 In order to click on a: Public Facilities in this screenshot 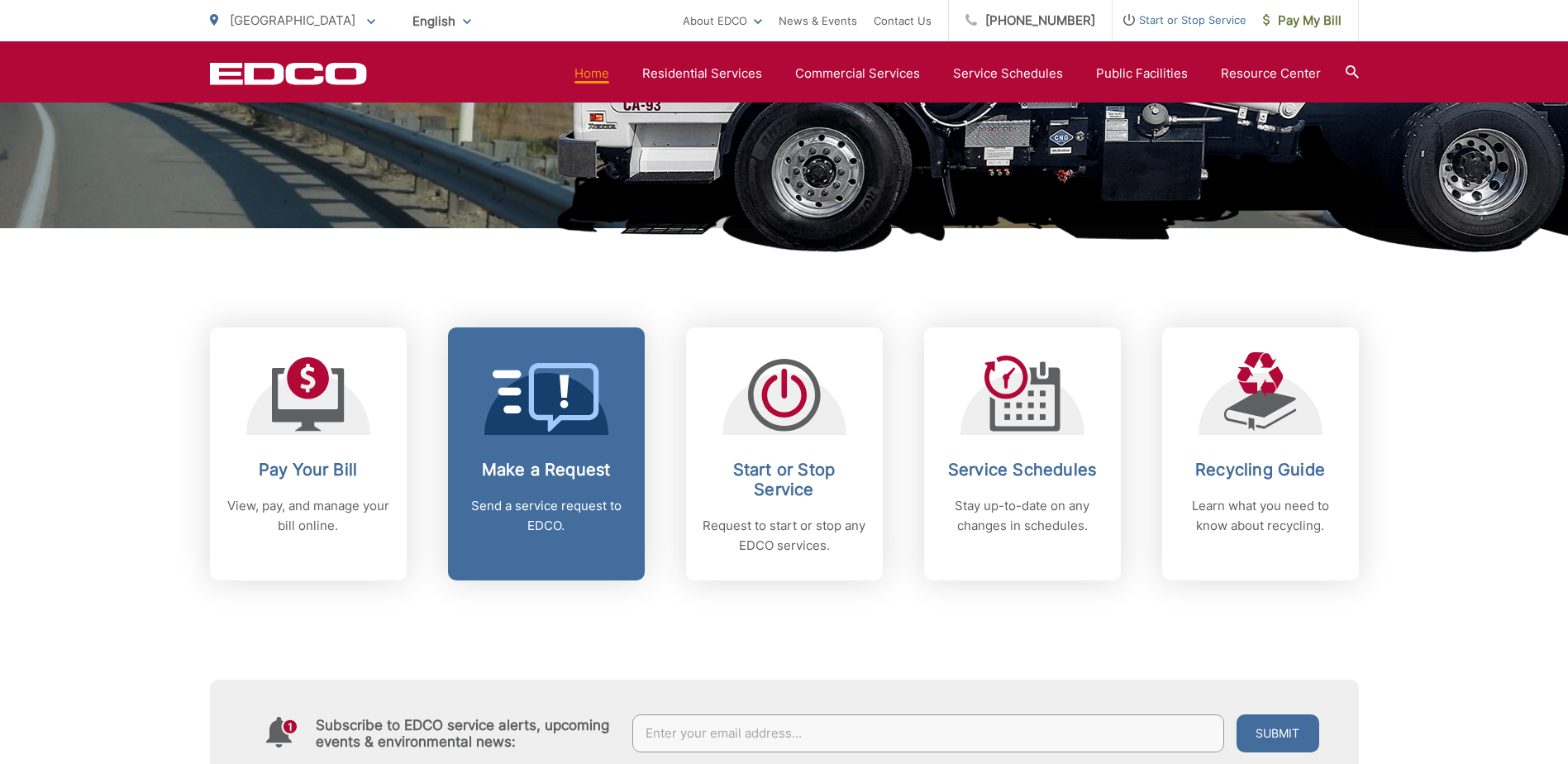, I will do `click(1141, 74)`.